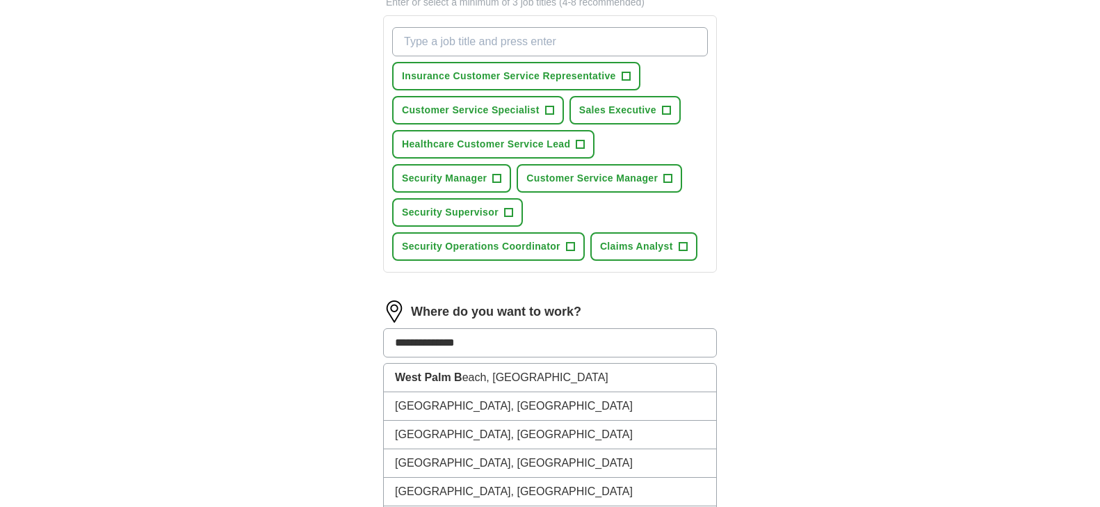 Image resolution: width=1100 pixels, height=507 pixels. What do you see at coordinates (644, 246) in the screenshot?
I see `button: Claims Analyst` at bounding box center [644, 246].